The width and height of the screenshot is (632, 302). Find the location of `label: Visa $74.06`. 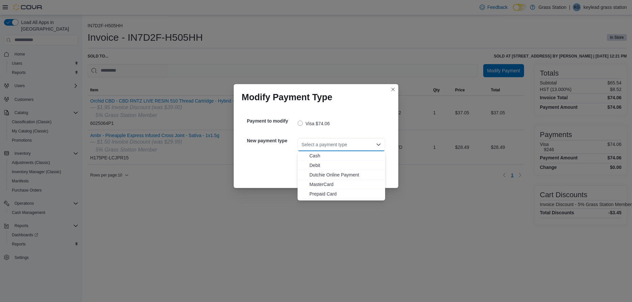

label: Visa $74.06 is located at coordinates (314, 124).